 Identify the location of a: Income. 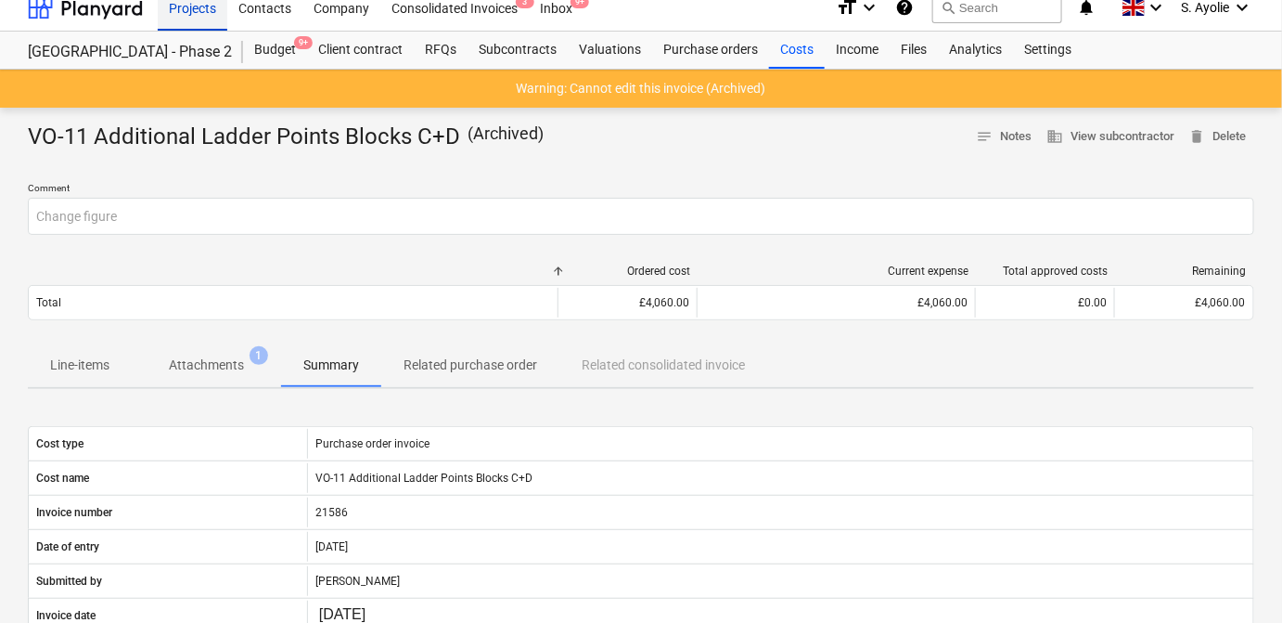
(857, 50).